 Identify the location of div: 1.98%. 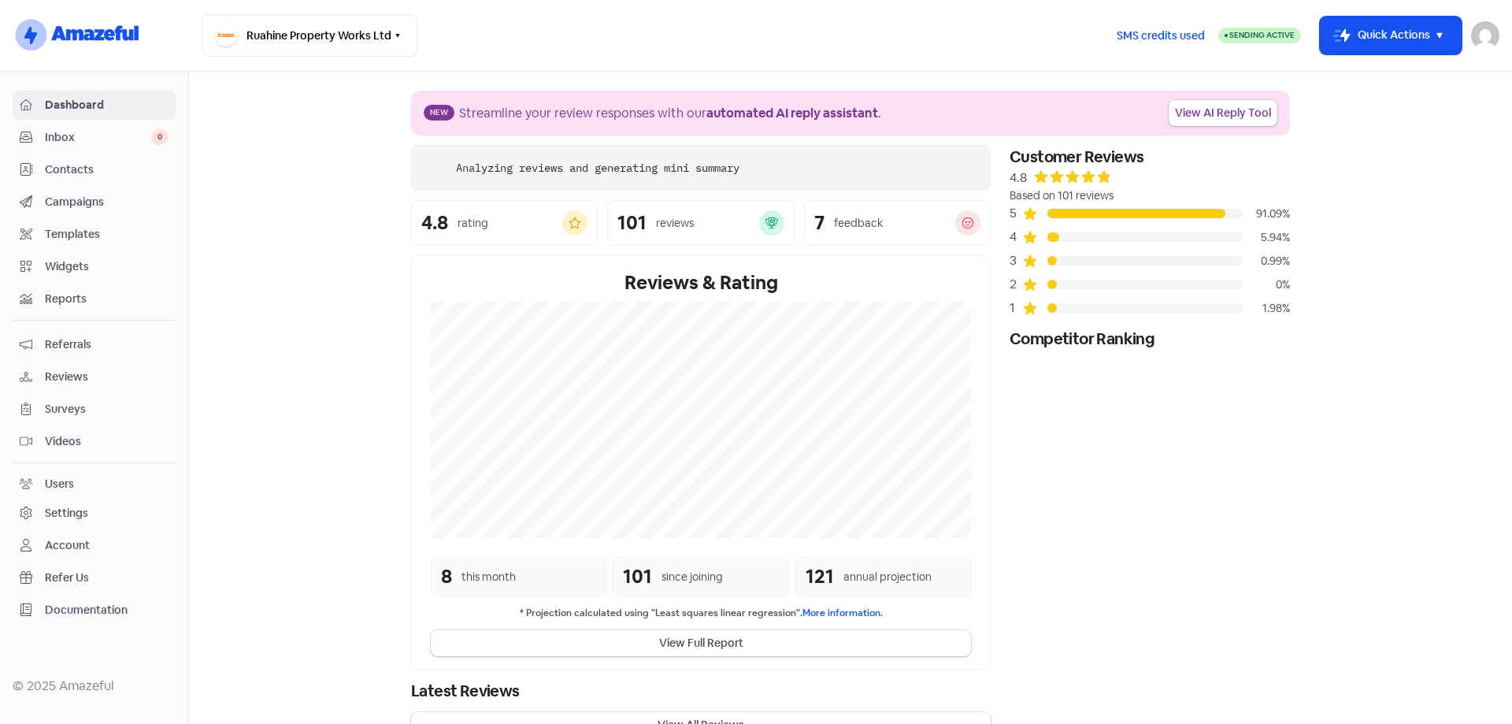
(1266, 308).